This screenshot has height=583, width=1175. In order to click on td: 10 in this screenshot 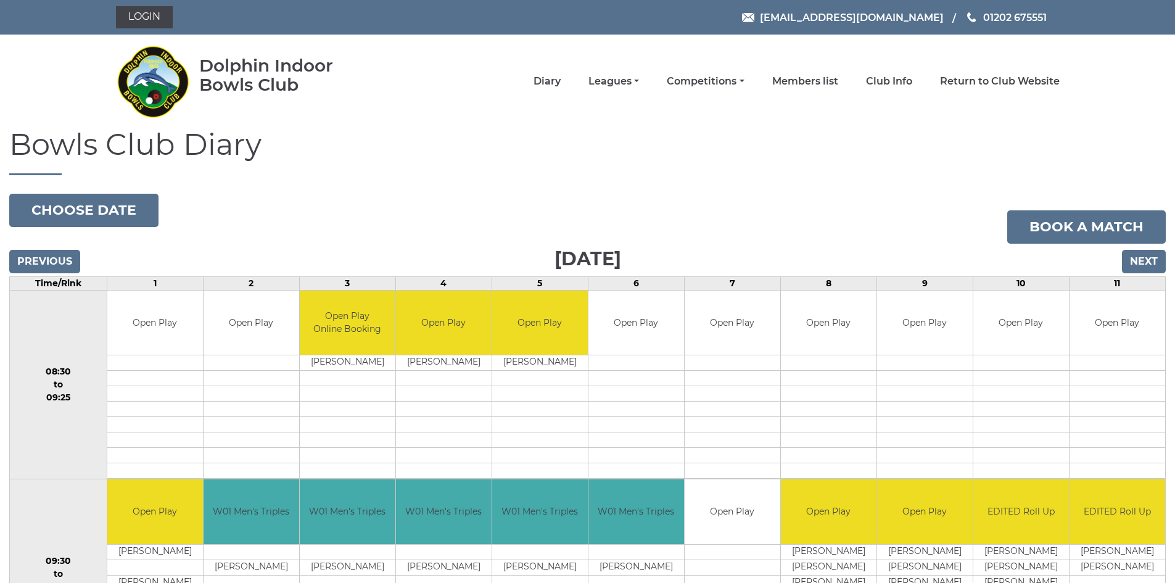, I will do `click(1021, 283)`.